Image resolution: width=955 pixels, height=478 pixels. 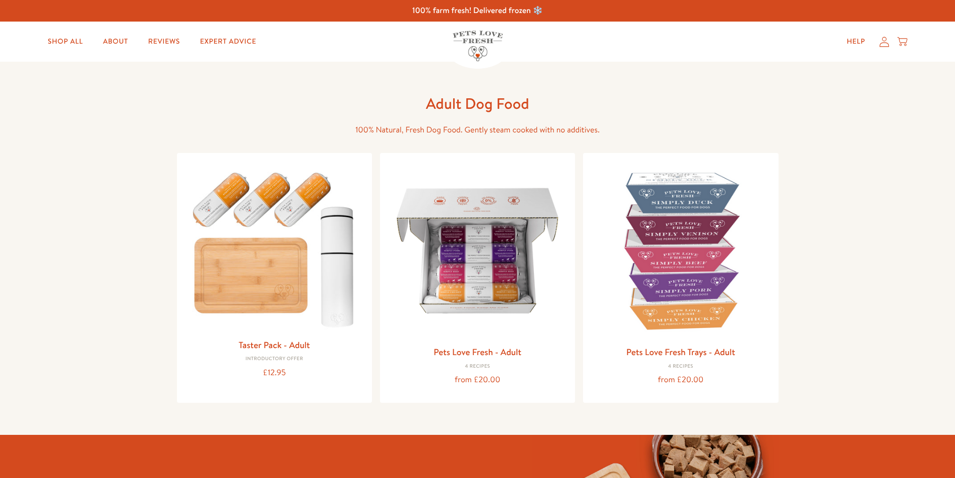 What do you see at coordinates (274, 372) in the screenshot?
I see `div: £12.95` at bounding box center [274, 372].